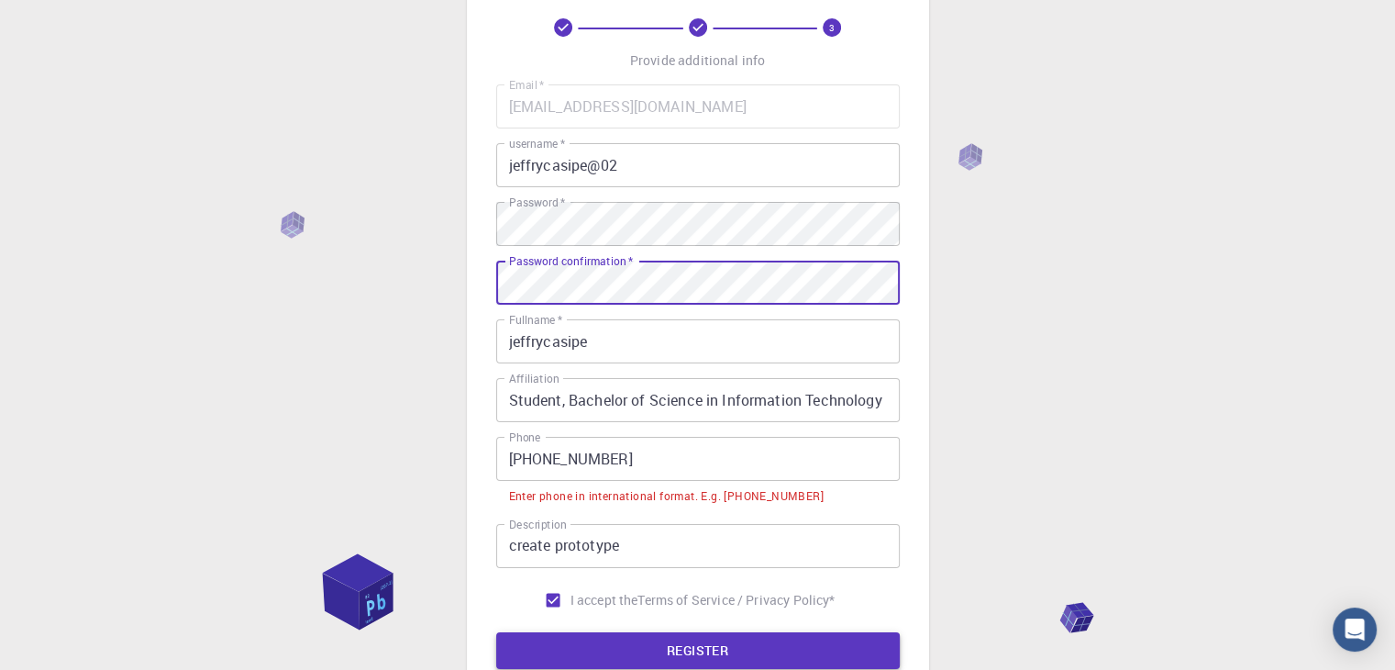 This screenshot has height=670, width=1395. Describe the element at coordinates (571, 261) in the screenshot. I see `label: Password confirmation` at that location.